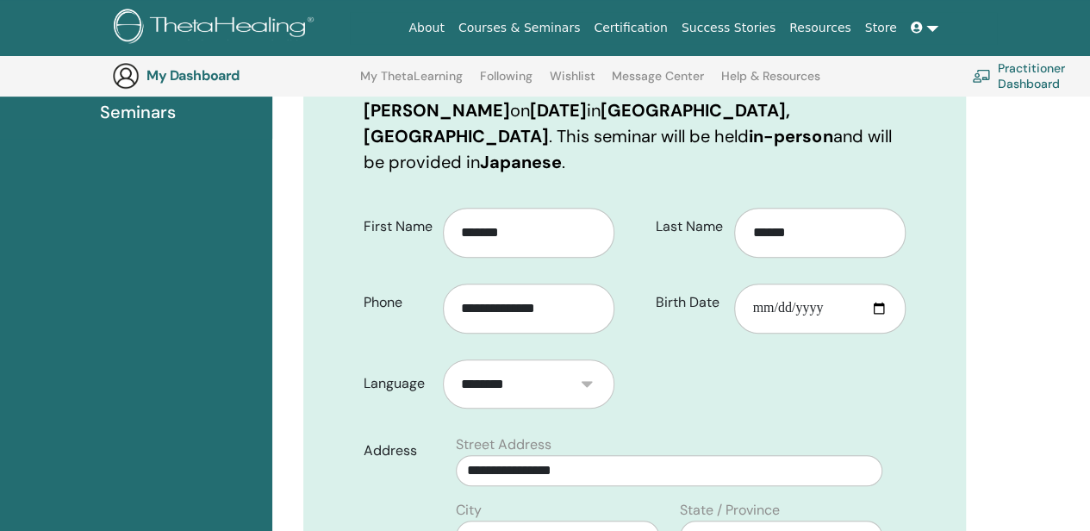  What do you see at coordinates (790, 136) in the screenshot?
I see `b: in-person` at bounding box center [790, 136].